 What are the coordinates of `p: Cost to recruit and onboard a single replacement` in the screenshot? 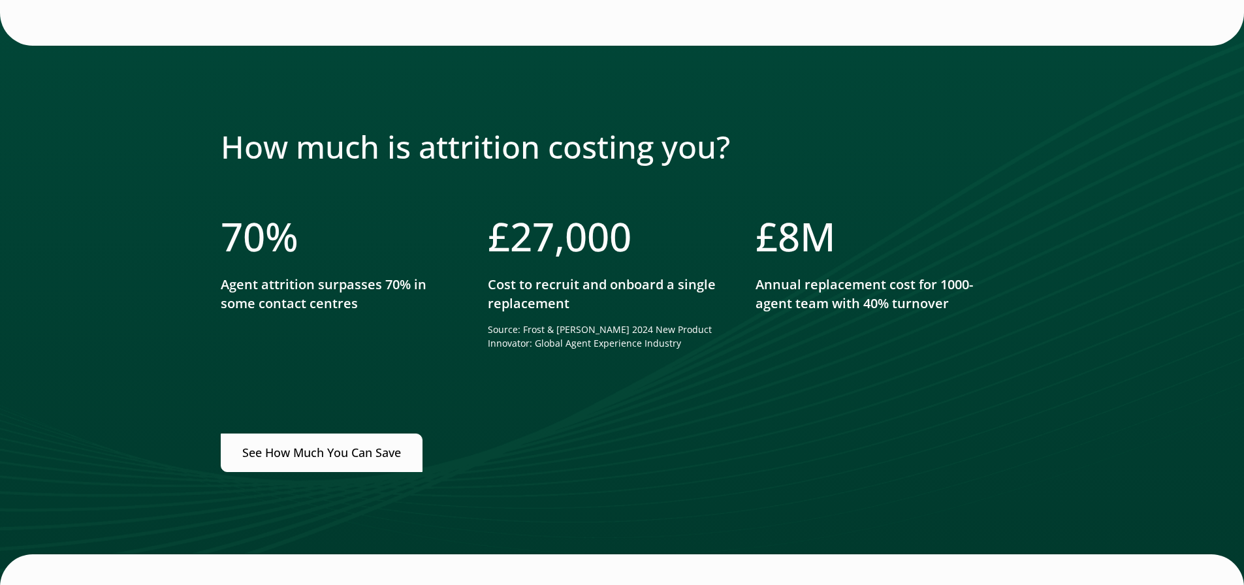 It's located at (608, 294).